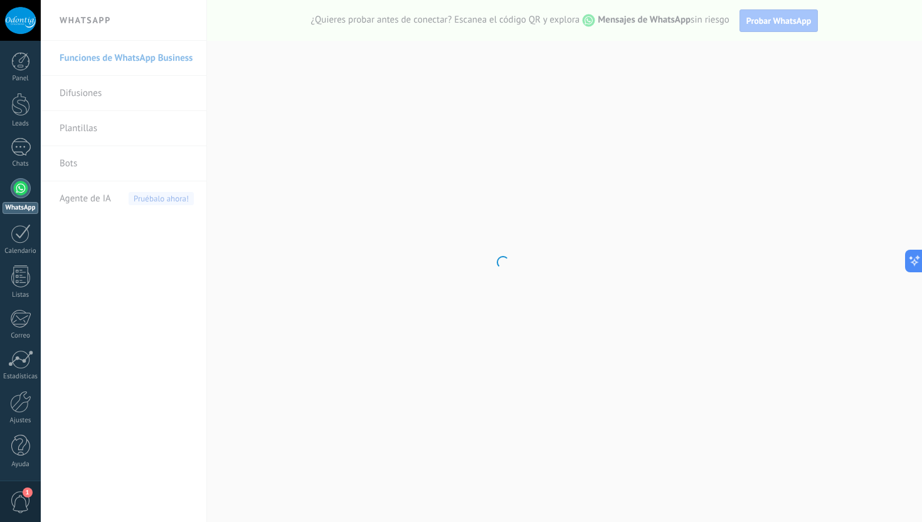  What do you see at coordinates (28, 493) in the screenshot?
I see `span: 1` at bounding box center [28, 493].